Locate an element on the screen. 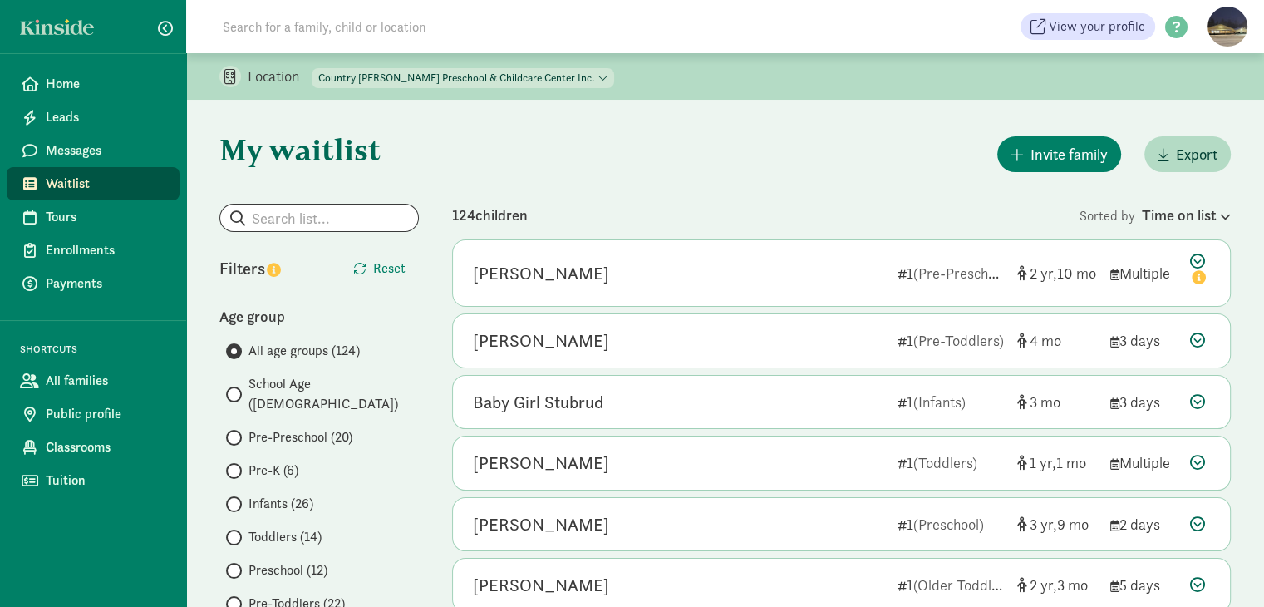  span: Waitlist is located at coordinates (106, 184).